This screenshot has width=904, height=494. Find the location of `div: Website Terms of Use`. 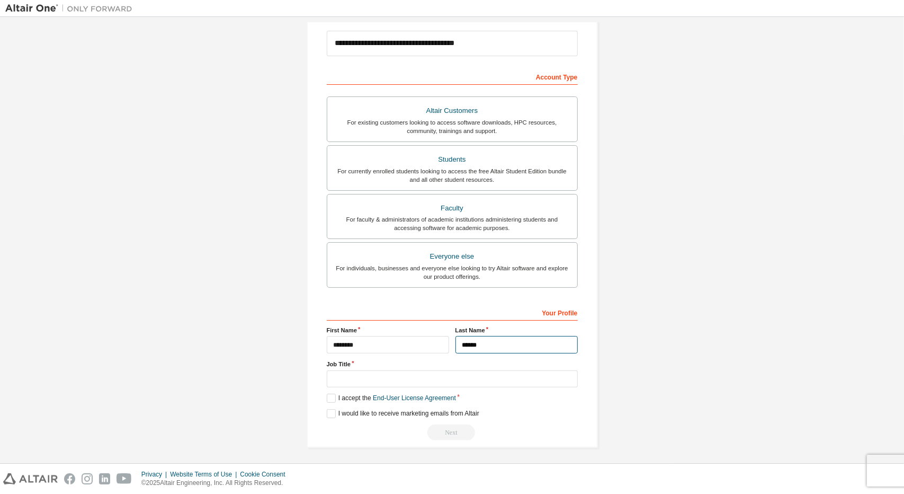

div: Website Terms of Use is located at coordinates (205, 474).